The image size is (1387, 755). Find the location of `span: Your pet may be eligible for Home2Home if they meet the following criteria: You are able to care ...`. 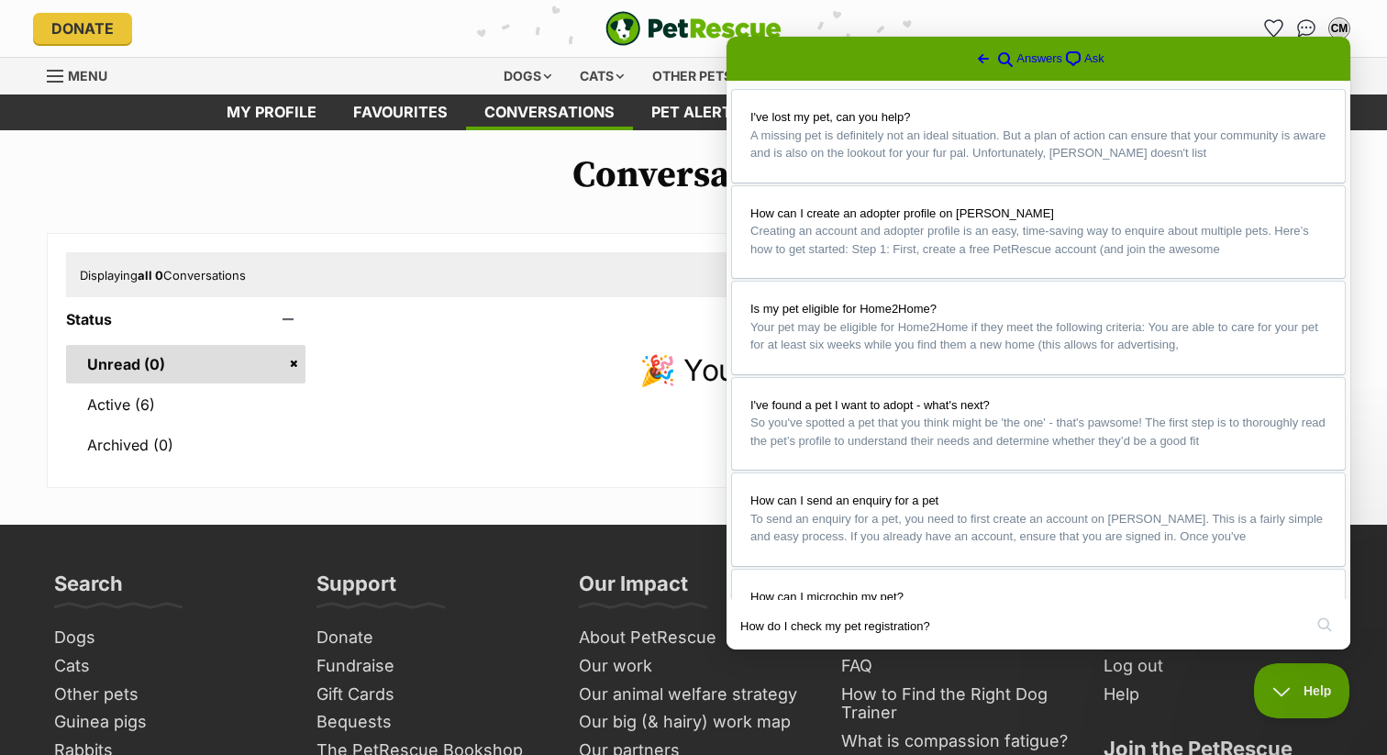

span: Your pet may be eligible for Home2Home if they meet the following criteria: You are able to care ... is located at coordinates (307, 299).